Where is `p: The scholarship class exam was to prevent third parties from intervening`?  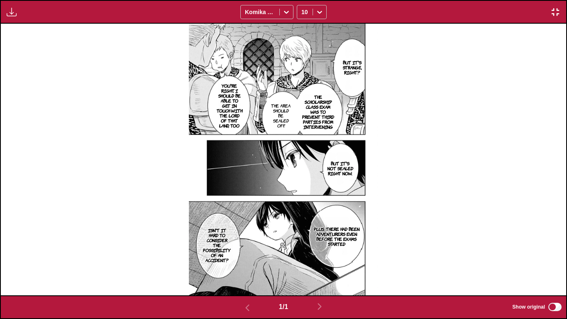
p: The scholarship class exam was to prevent third parties from intervening is located at coordinates (318, 112).